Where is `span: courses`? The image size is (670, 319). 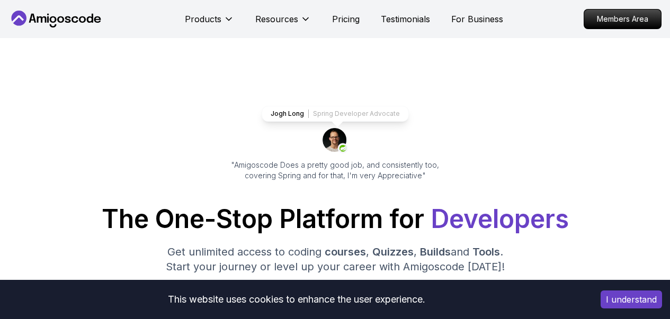 span: courses is located at coordinates (345, 252).